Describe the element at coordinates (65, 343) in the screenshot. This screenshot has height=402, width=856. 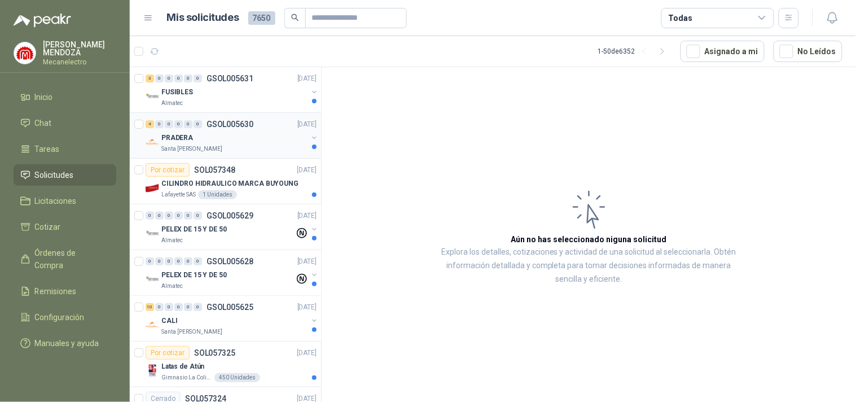
I see `a: Manuales y ayuda` at that location.